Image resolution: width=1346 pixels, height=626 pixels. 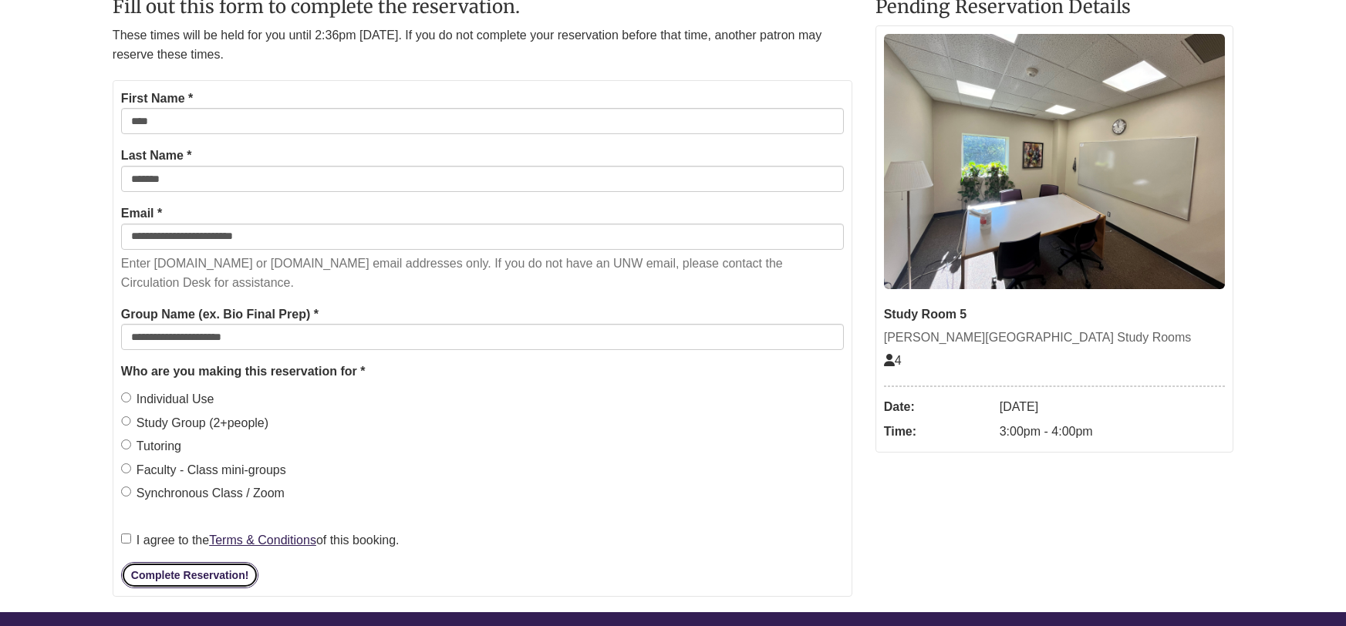 What do you see at coordinates (220, 315) in the screenshot?
I see `label: Group Name (ex. Bio Final Prep) *` at bounding box center [220, 315].